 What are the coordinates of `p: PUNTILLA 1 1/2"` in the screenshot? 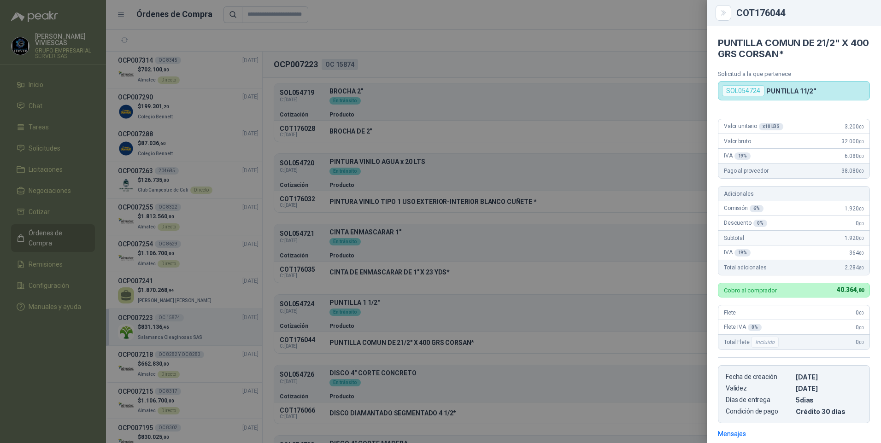 It's located at (791, 91).